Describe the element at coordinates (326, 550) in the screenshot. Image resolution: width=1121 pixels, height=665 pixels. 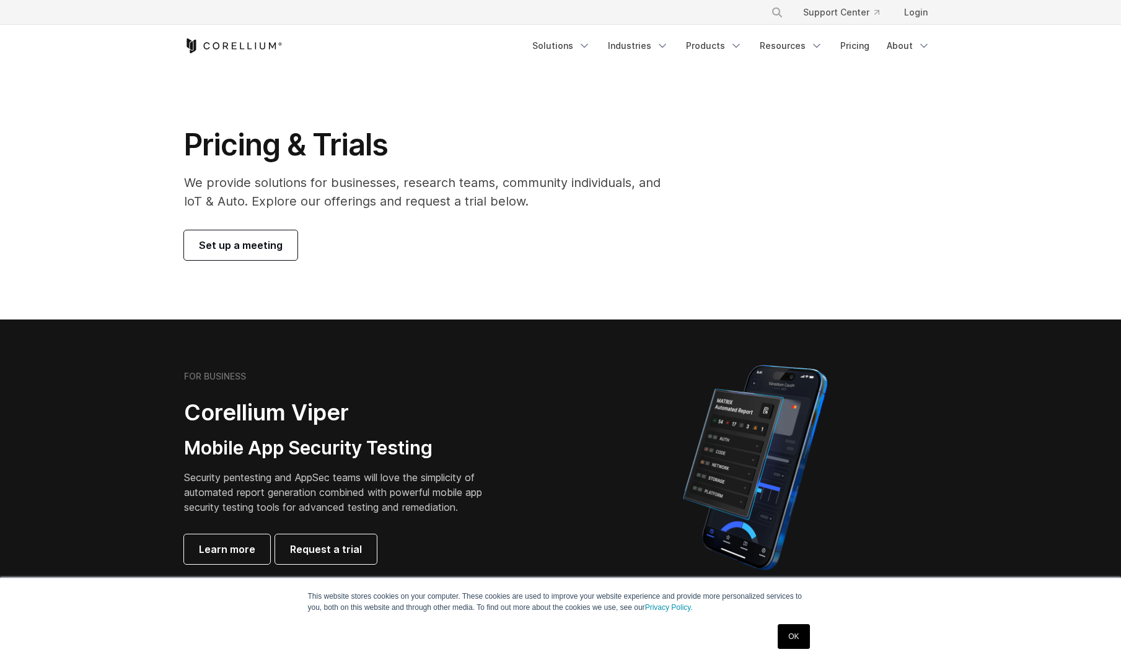
I see `span: Request a trial` at that location.